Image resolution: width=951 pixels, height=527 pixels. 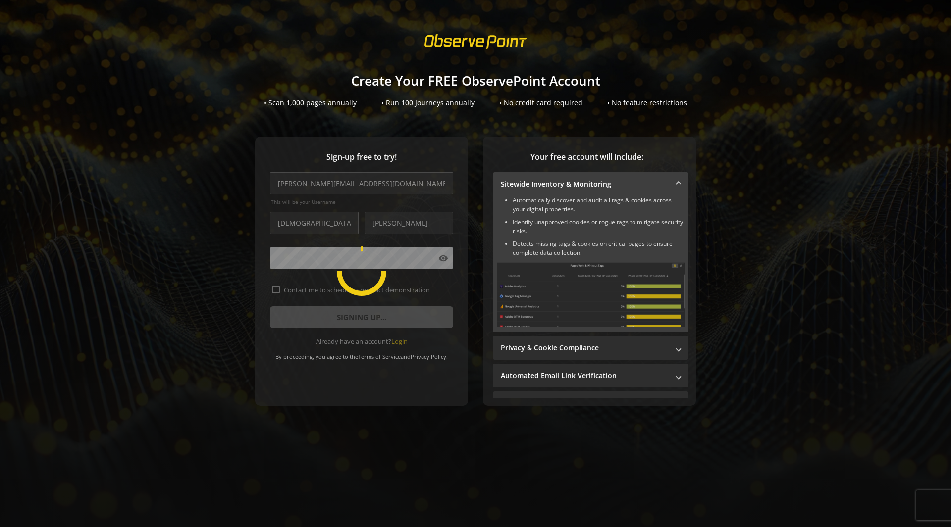 What do you see at coordinates (590, 376) in the screenshot?
I see `mat-expansion-panel-header: Automated Email Link Verification` at bounding box center [590, 376].